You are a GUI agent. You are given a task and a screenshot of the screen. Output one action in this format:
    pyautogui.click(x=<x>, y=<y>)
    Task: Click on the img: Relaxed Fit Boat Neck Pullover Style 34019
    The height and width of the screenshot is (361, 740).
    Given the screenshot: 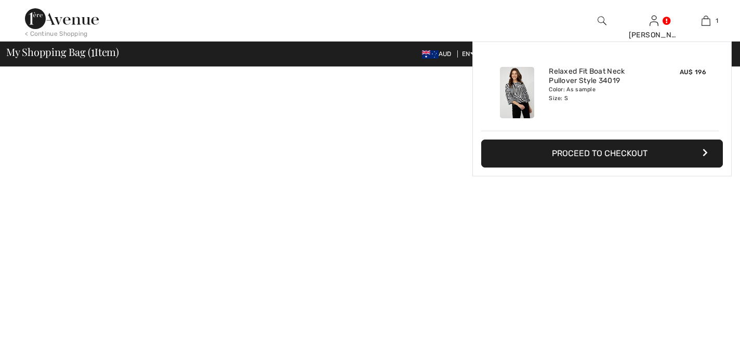 What is the action you would take?
    pyautogui.click(x=517, y=92)
    